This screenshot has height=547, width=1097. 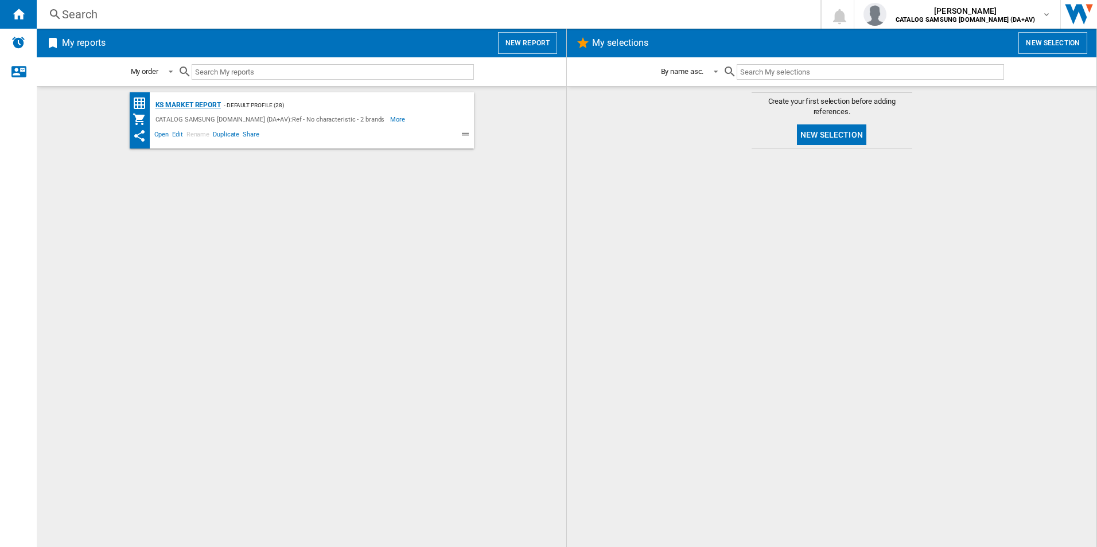 What do you see at coordinates (398, 119) in the screenshot?
I see `span: More` at bounding box center [398, 119].